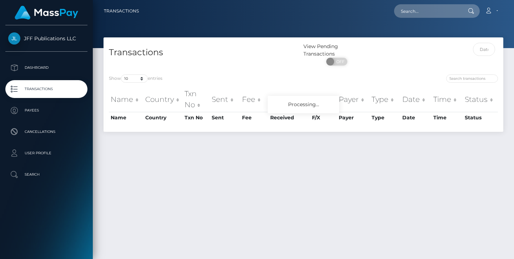 The image size is (514, 259). I want to click on input: Date filter, so click(484, 49).